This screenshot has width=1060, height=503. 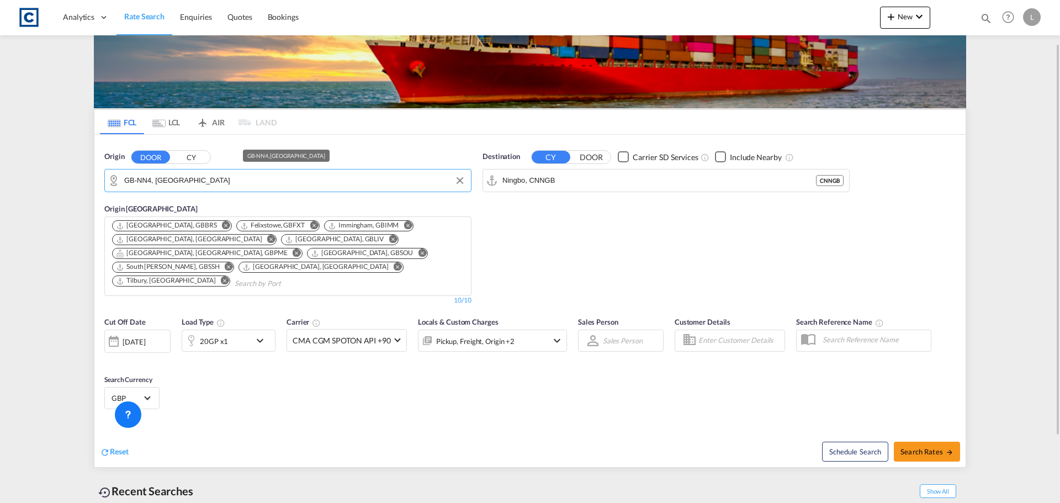 What do you see at coordinates (203, 120) in the screenshot?
I see `md-icon: icon-airplane` at bounding box center [203, 120].